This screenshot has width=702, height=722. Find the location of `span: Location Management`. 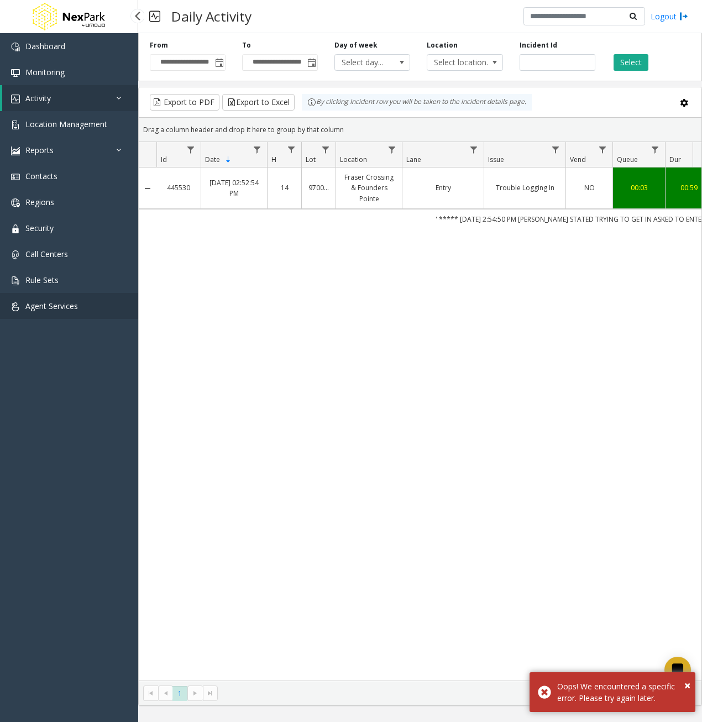

span: Location Management is located at coordinates (66, 124).